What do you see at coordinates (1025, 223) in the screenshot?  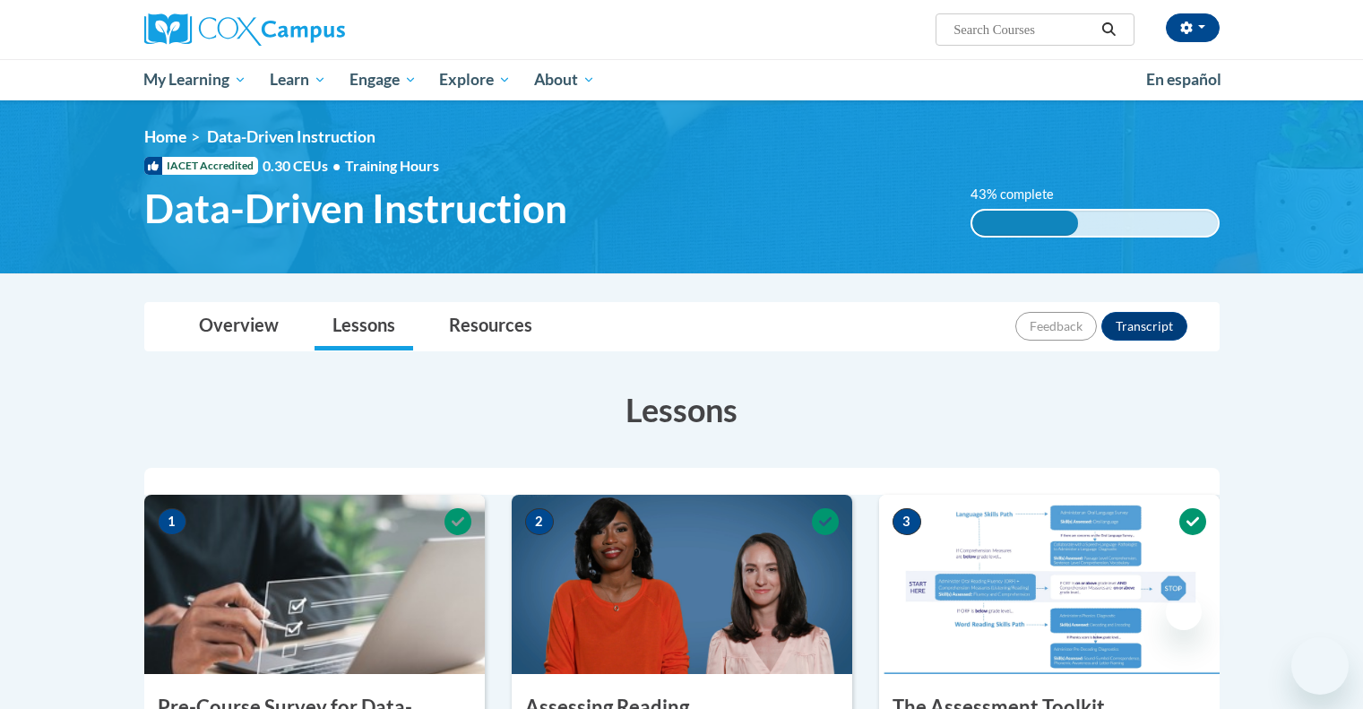 I see `div: 43% complete` at bounding box center [1025, 223].